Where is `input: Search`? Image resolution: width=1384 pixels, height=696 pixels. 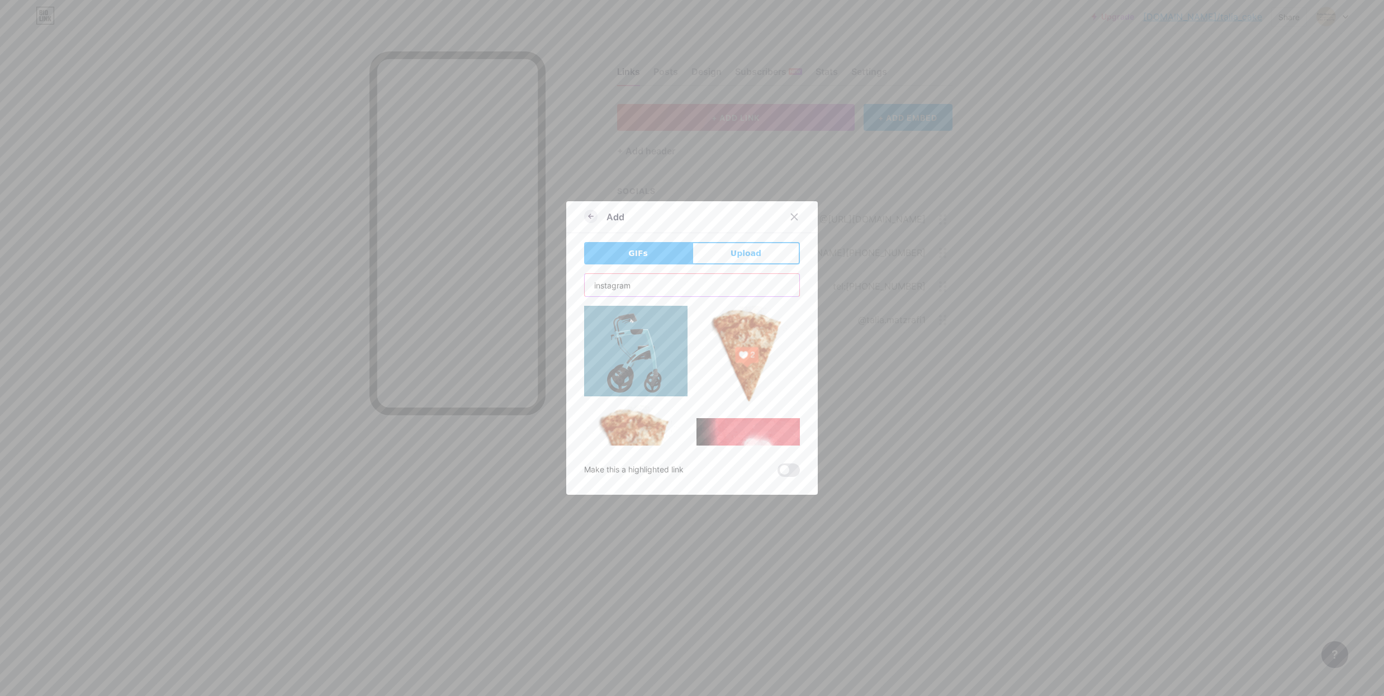
input: Search is located at coordinates (692, 285).